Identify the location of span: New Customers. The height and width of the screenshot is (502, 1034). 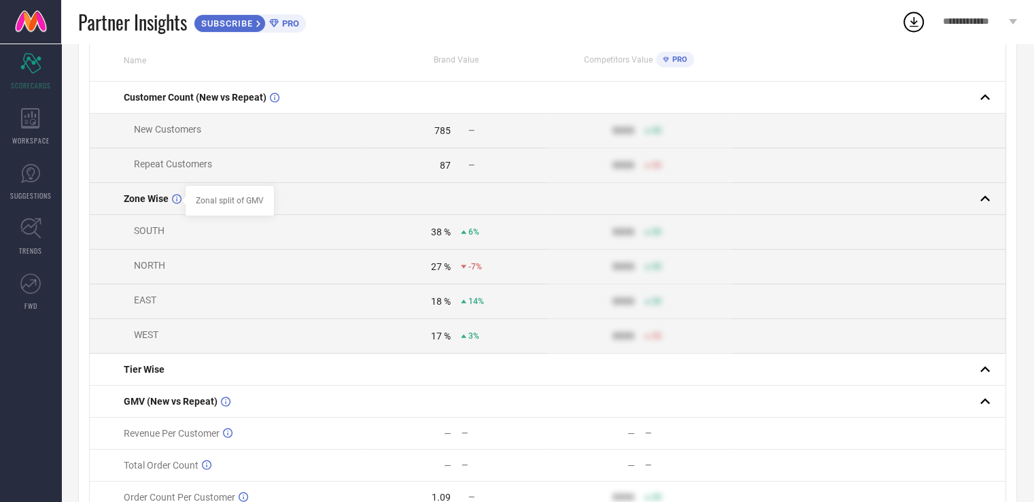
(167, 129).